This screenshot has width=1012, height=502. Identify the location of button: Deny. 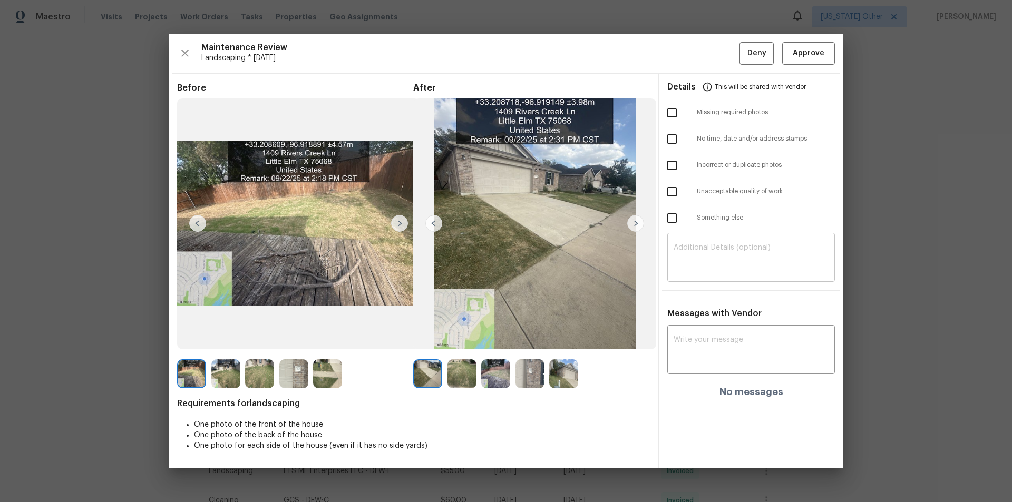
(756, 53).